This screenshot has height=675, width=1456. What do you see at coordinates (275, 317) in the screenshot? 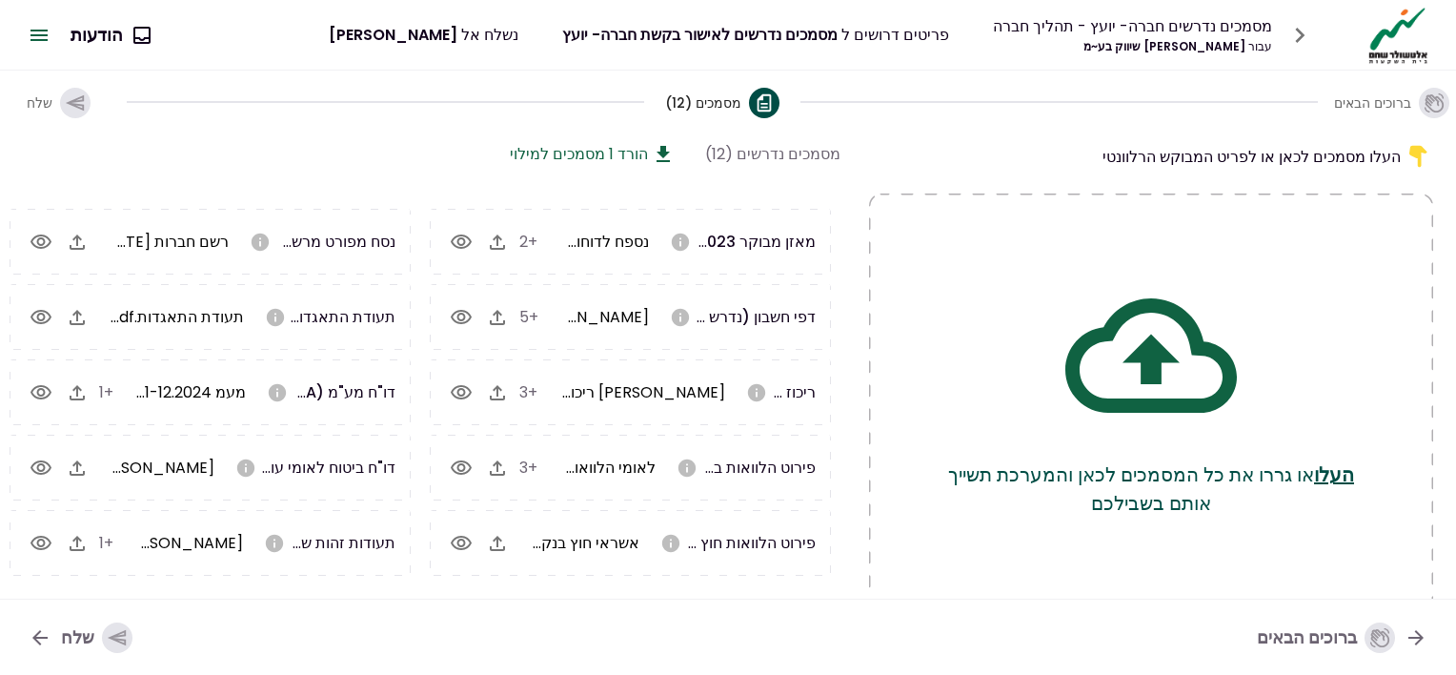
I see `svg: אנא העלו תעודת התאגדות של החברה` at bounding box center [275, 317].